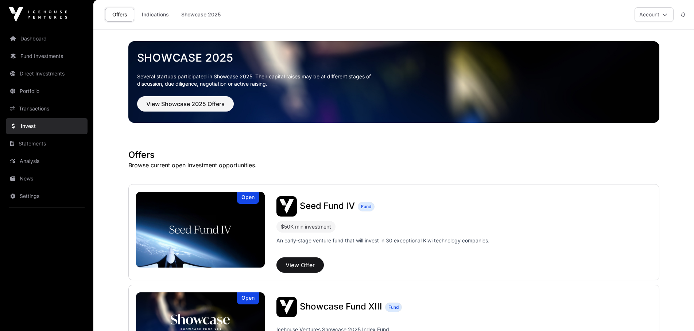  What do you see at coordinates (47, 74) in the screenshot?
I see `a: Direct Investments` at bounding box center [47, 74].